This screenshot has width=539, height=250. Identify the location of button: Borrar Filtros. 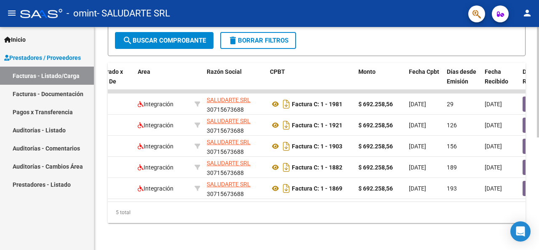
(258, 40).